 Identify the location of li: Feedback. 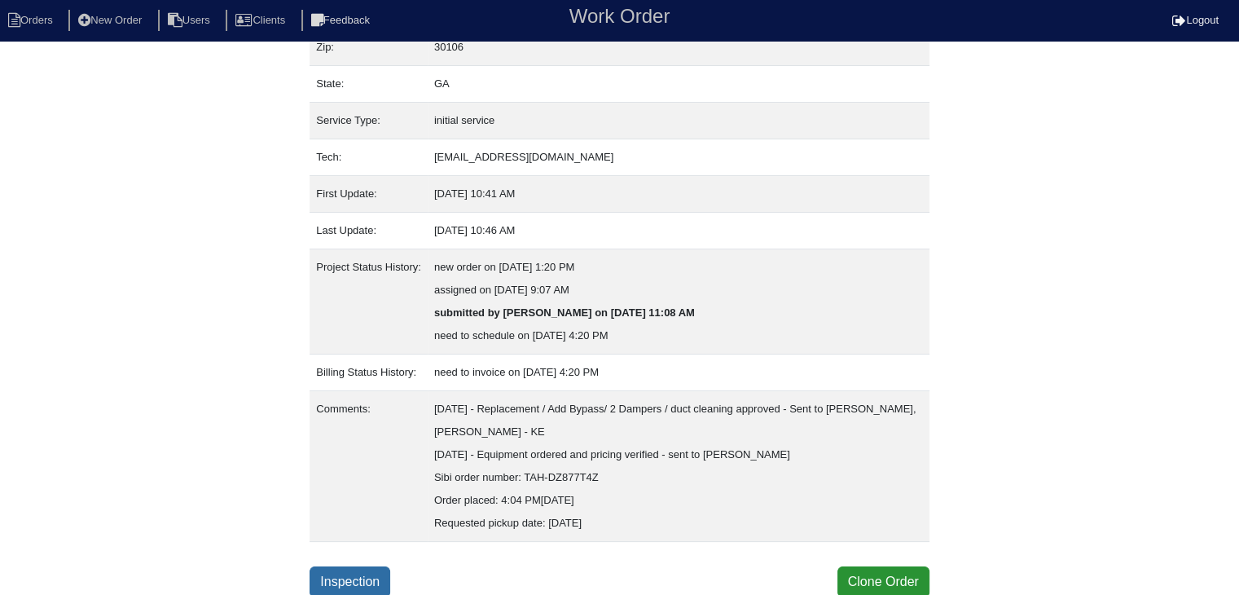
(342, 20).